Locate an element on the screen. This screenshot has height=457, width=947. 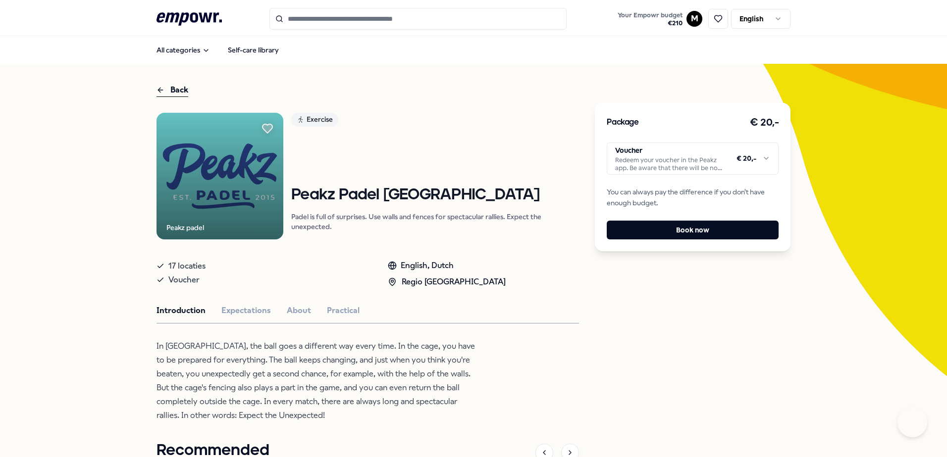
button: Introduction is located at coordinates (181, 311).